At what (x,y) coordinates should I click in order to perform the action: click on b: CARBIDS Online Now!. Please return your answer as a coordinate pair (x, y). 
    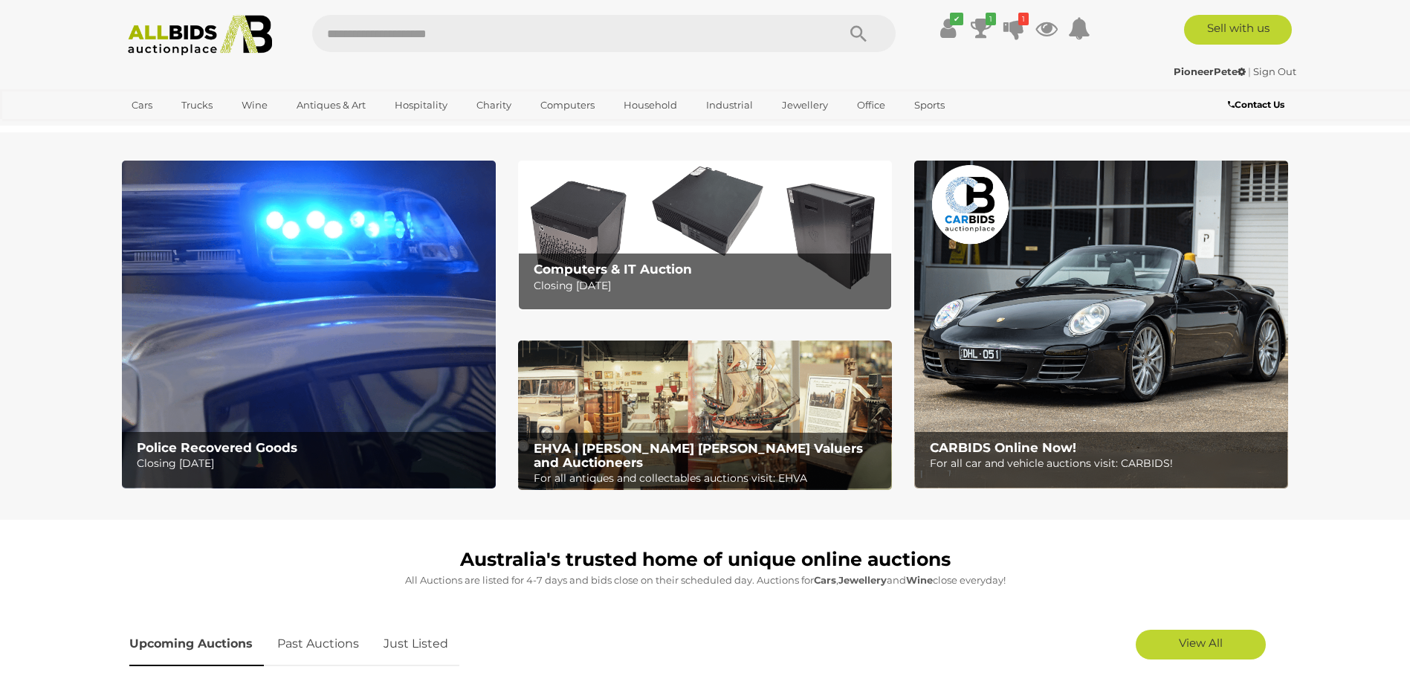
    Looking at the image, I should click on (1003, 447).